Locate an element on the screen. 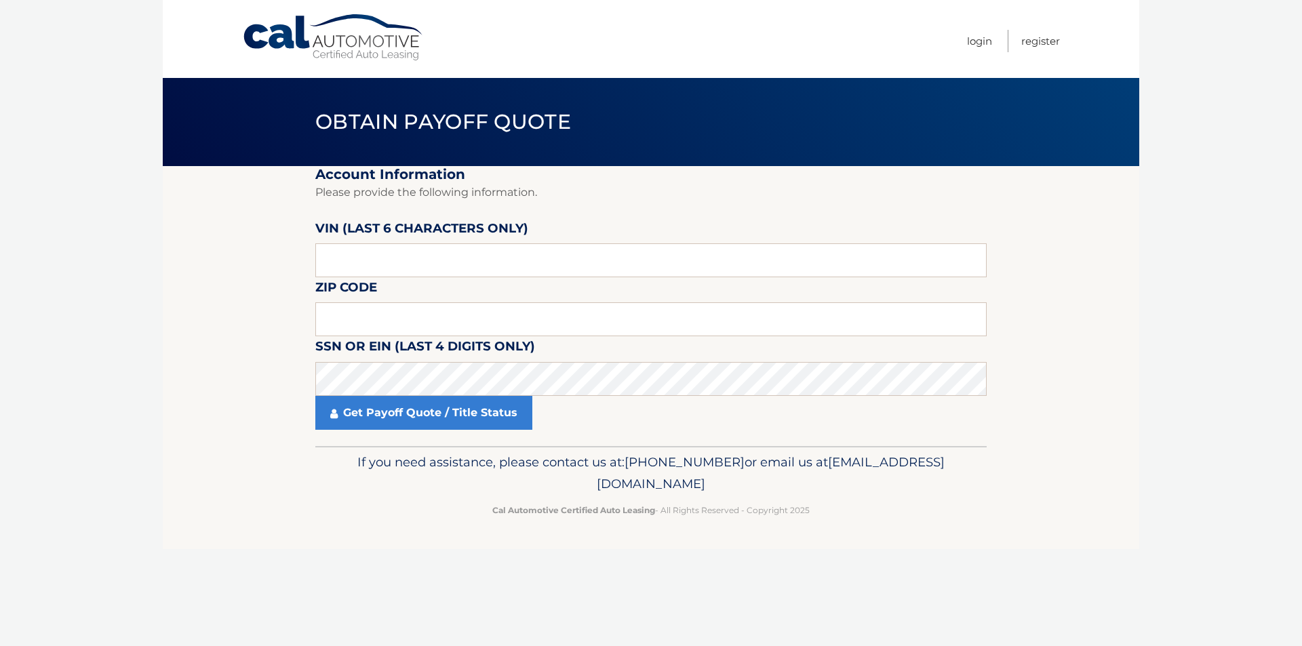 Image resolution: width=1302 pixels, height=646 pixels. a: Get Payoff Quote / Title Status is located at coordinates (424, 413).